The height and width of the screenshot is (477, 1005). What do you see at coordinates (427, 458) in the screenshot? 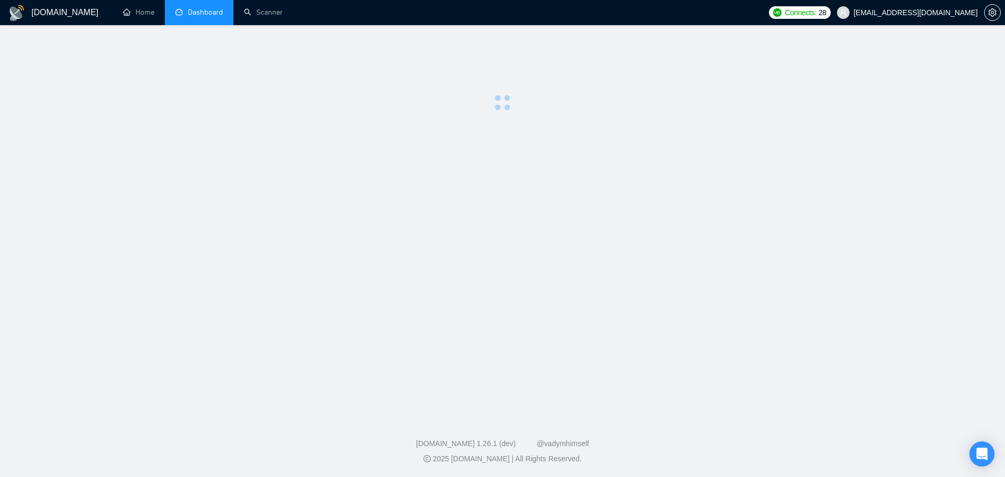
I see `span: copyright` at bounding box center [427, 458].